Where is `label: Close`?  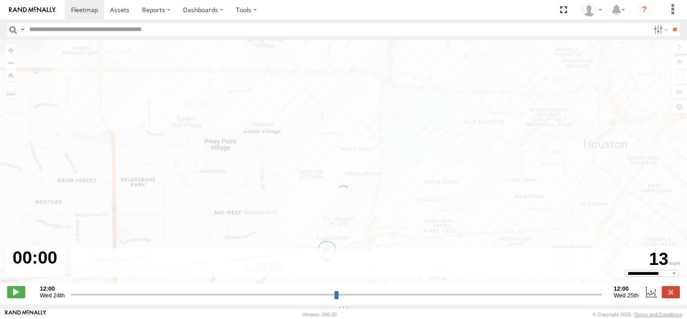
label: Close is located at coordinates (671, 292).